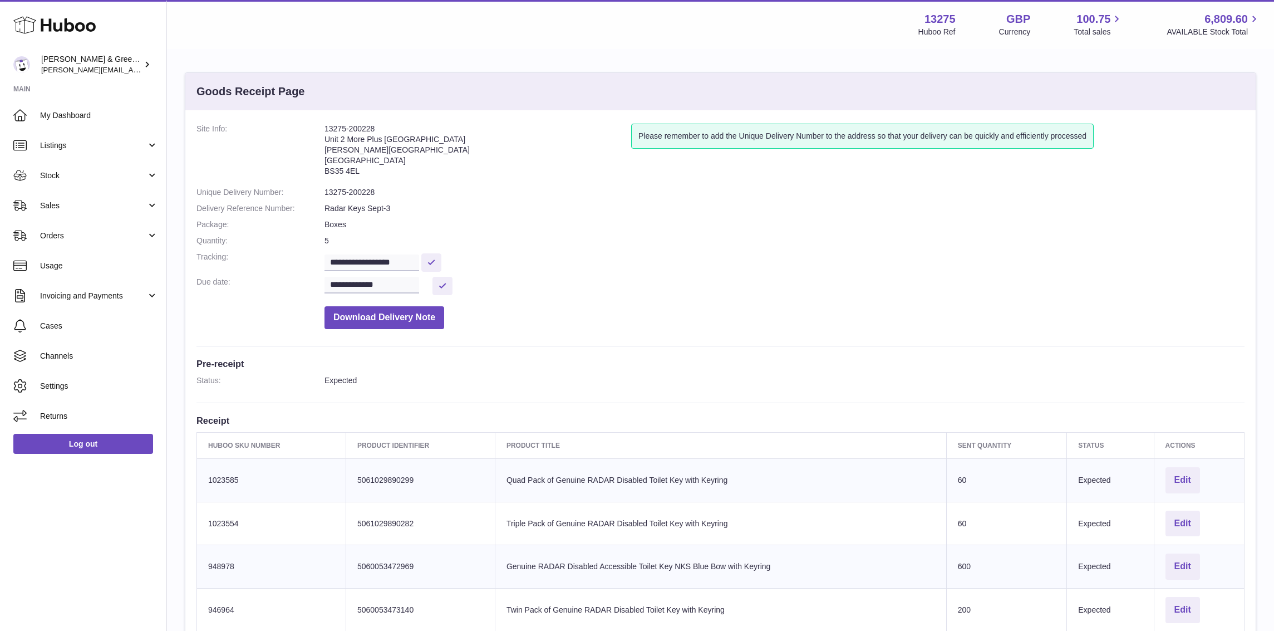  Describe the element at coordinates (420, 567) in the screenshot. I see `td: 5060053472969` at that location.